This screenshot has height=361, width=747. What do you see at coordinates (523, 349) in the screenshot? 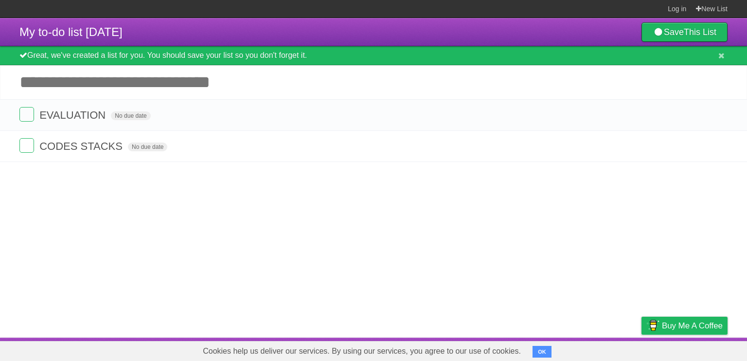
I see `a: About` at bounding box center [523, 349].